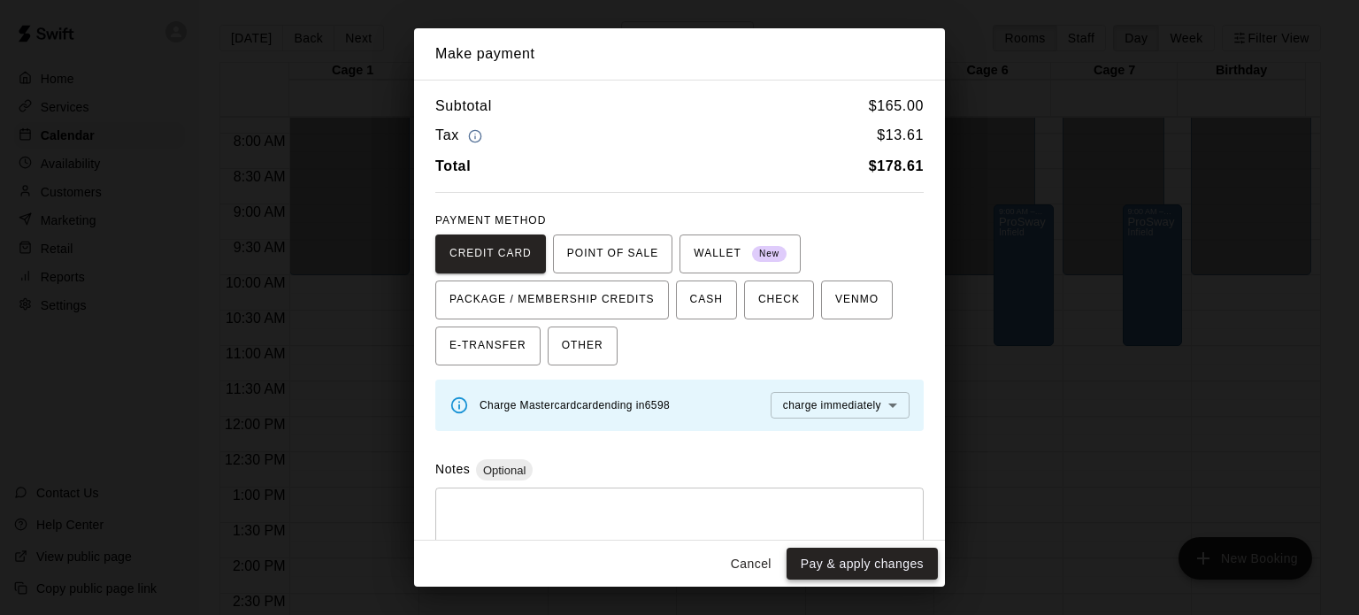 The image size is (1359, 615). What do you see at coordinates (857, 300) in the screenshot?
I see `button: VENMO` at bounding box center [857, 300].